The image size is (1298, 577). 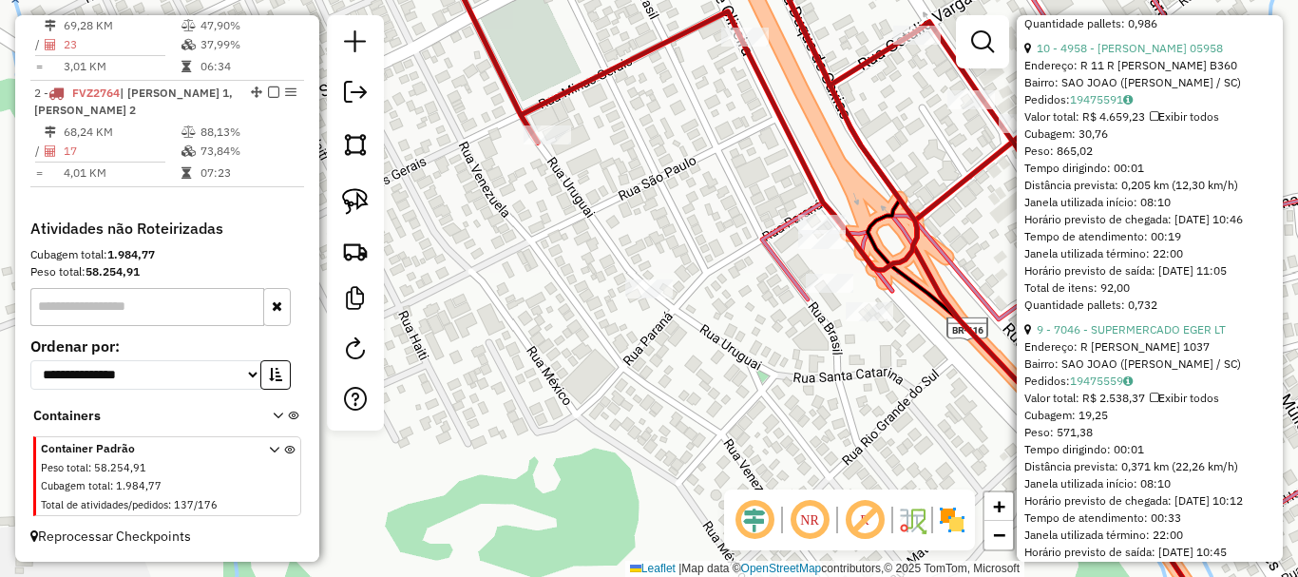 I want to click on a: 19475559, so click(x=1101, y=380).